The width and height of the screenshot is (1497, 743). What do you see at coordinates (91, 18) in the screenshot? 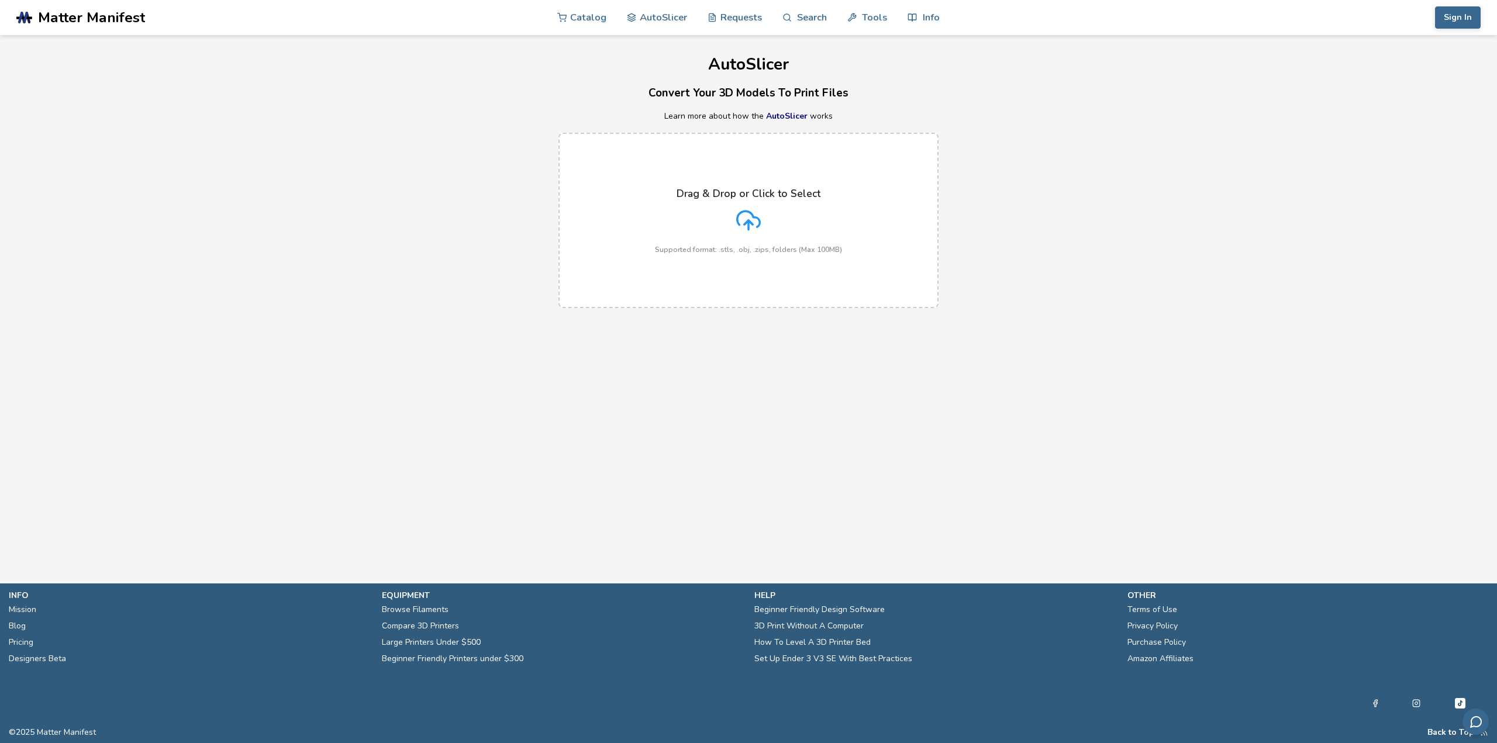
I see `span: Matter Manifest` at bounding box center [91, 18].